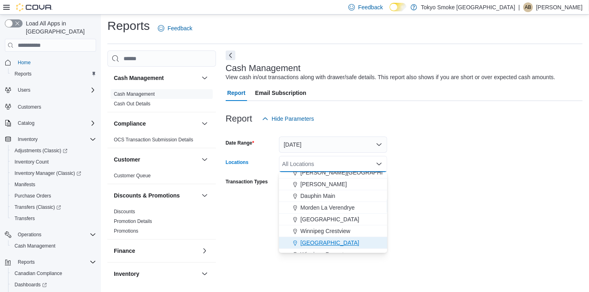  I want to click on button: Users, so click(50, 90).